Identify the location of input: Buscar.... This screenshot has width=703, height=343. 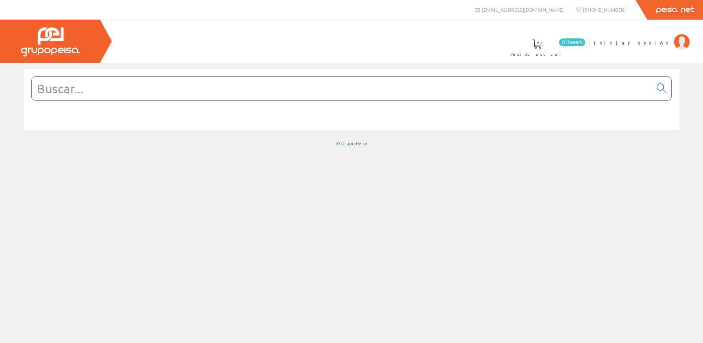
(342, 89).